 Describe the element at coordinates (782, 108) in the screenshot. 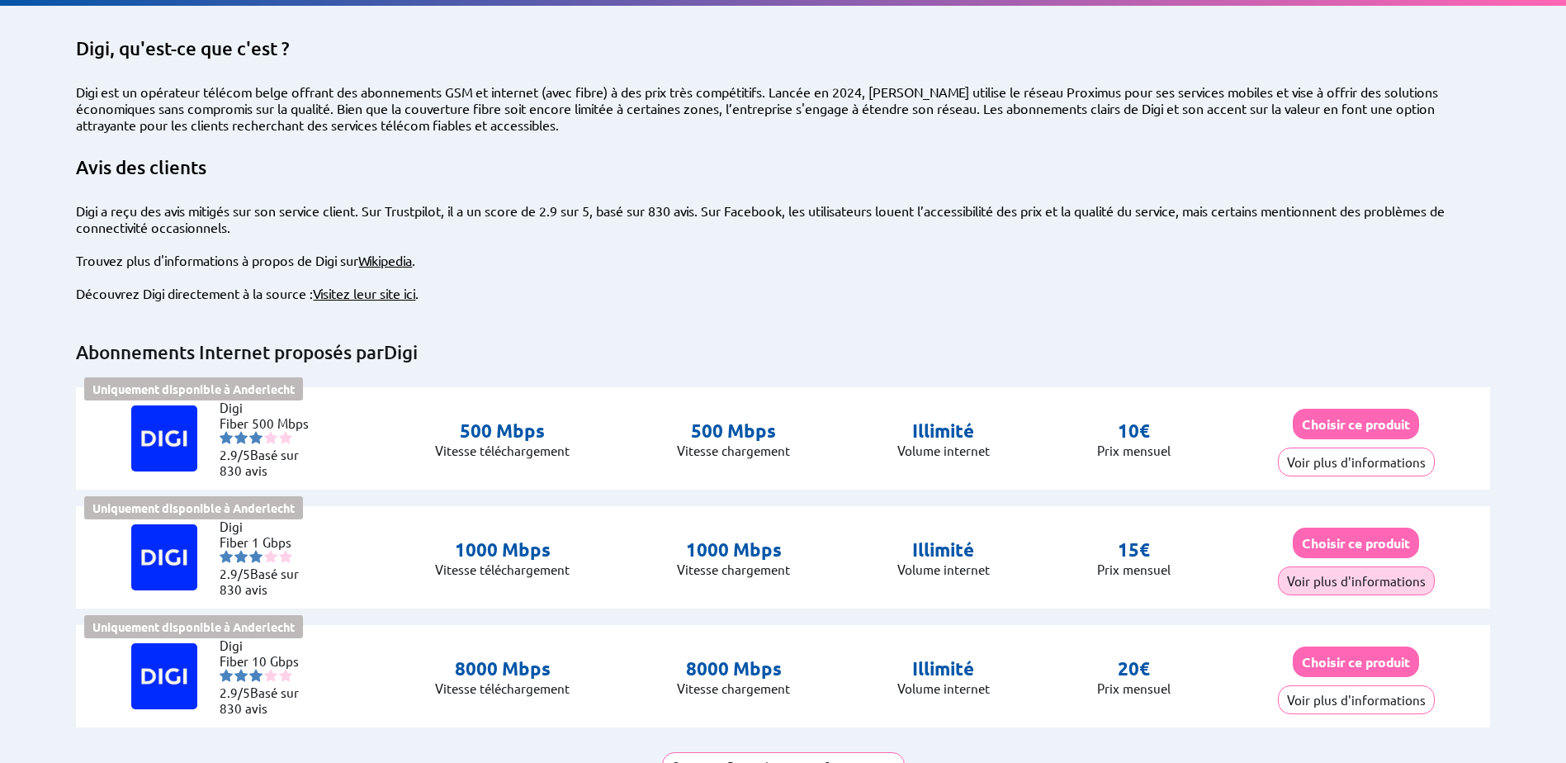

I see `div: Digi est un opérateur télécom belge offrant des abonnements GSM et internet (avec fibre) à des pr...` at that location.